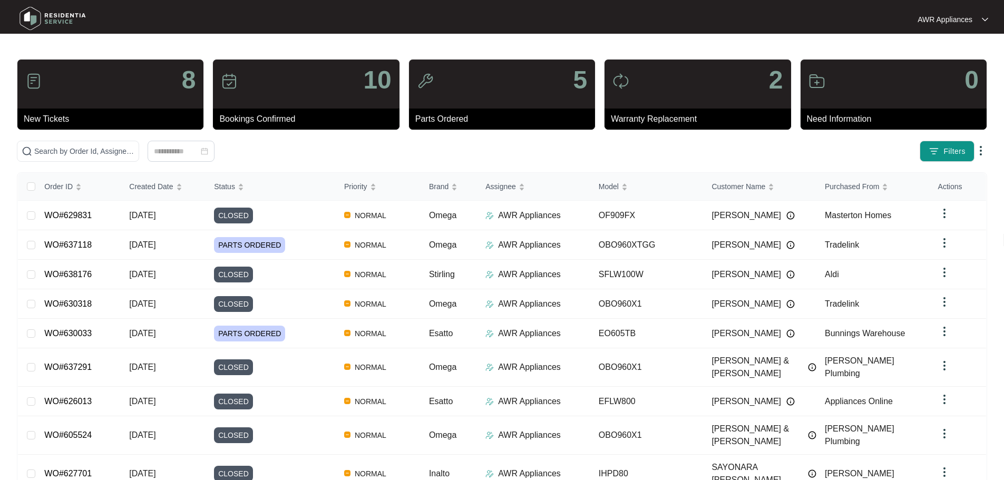  What do you see at coordinates (68, 333) in the screenshot?
I see `a: WO#630033` at bounding box center [68, 333].